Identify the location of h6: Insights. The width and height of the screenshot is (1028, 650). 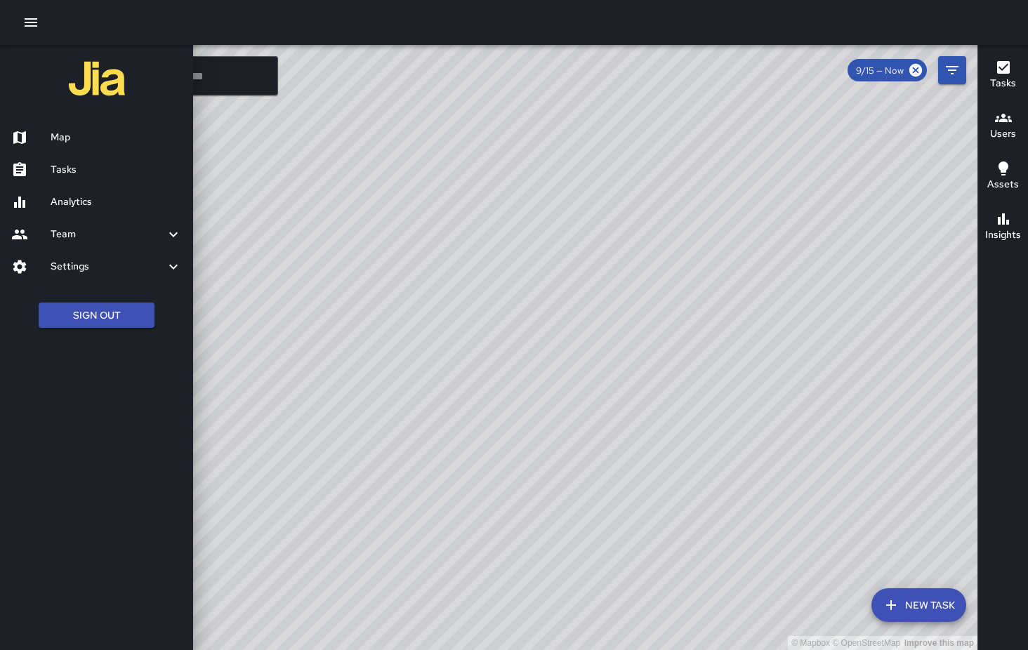
(1003, 235).